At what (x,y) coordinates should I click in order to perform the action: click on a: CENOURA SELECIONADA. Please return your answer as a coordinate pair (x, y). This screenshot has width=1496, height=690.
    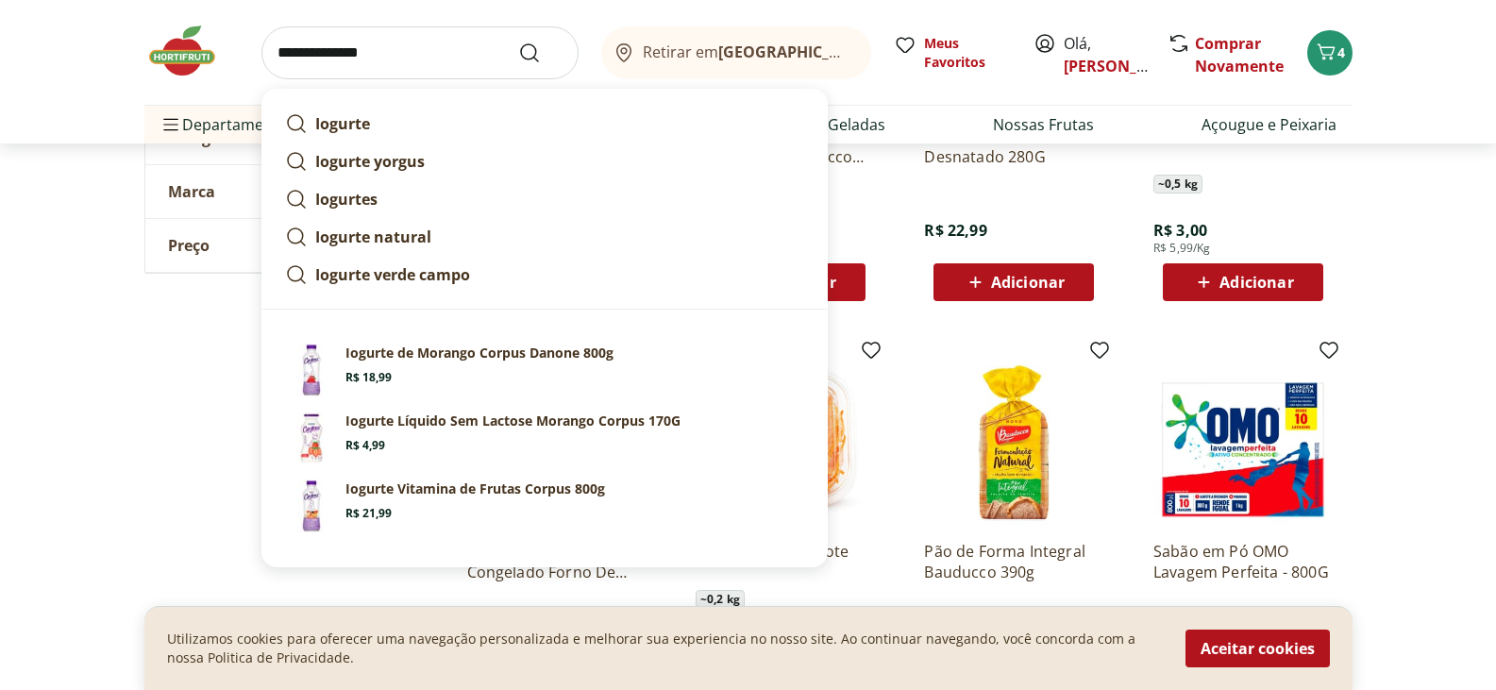
    Looking at the image, I should click on (1243, 146).